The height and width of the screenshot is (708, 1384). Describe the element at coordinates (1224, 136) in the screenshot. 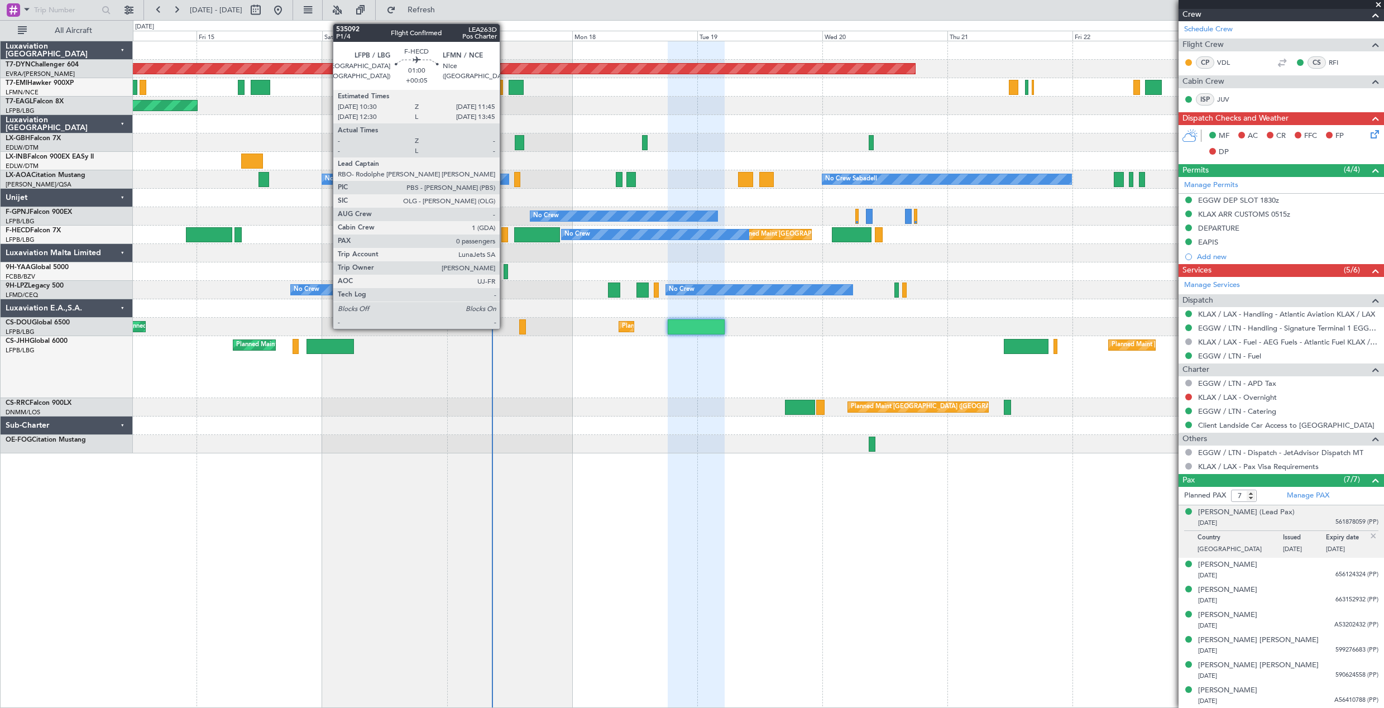

I see `span: MF` at that location.